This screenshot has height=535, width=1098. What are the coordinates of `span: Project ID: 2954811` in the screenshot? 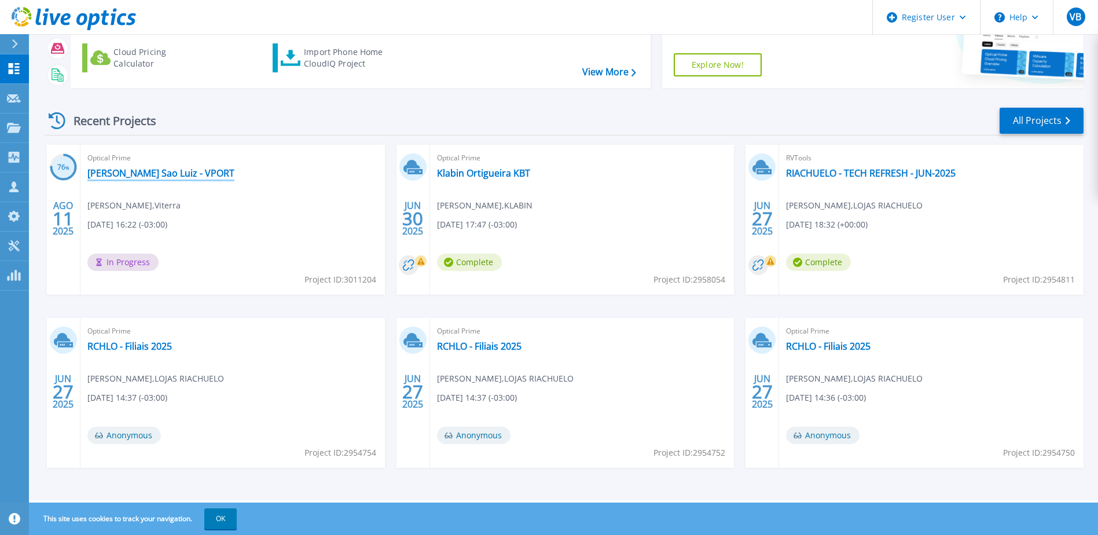 It's located at (1039, 280).